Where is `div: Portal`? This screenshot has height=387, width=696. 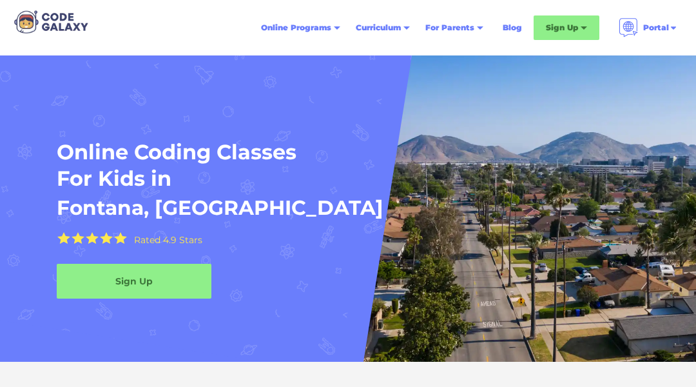
div: Portal is located at coordinates (656, 28).